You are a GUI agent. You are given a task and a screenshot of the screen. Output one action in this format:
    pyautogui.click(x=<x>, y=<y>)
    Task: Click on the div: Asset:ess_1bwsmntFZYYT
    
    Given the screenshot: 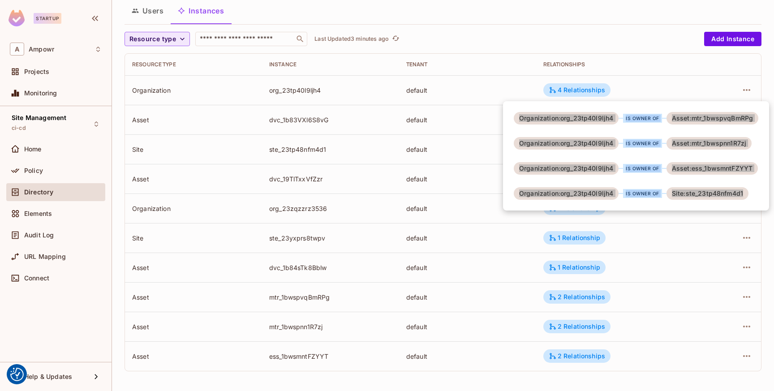 What is the action you would take?
    pyautogui.click(x=712, y=168)
    